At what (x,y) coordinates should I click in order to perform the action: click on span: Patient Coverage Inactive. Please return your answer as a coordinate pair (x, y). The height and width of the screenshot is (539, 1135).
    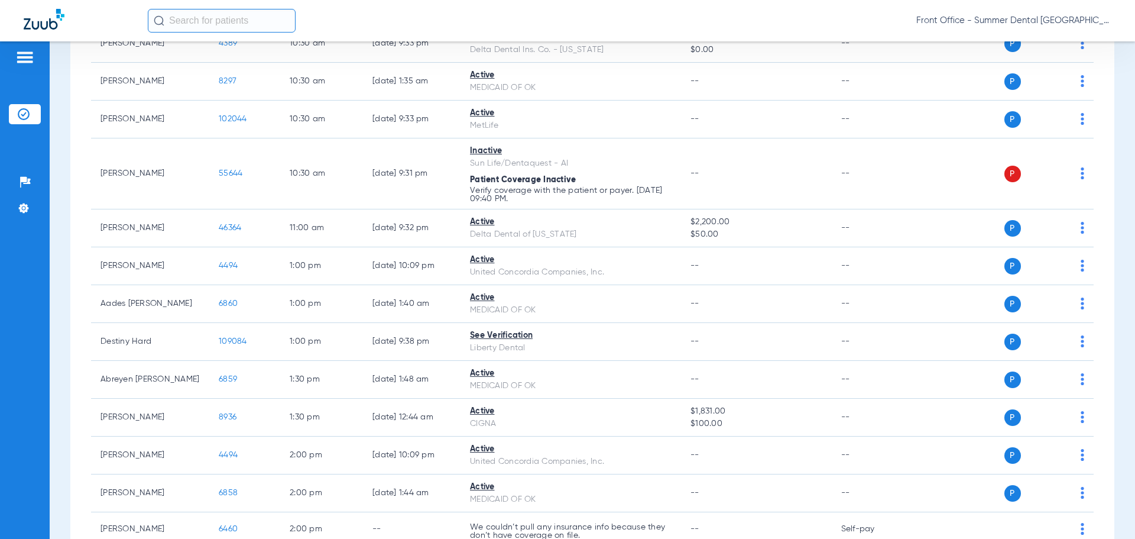
    Looking at the image, I should click on (523, 180).